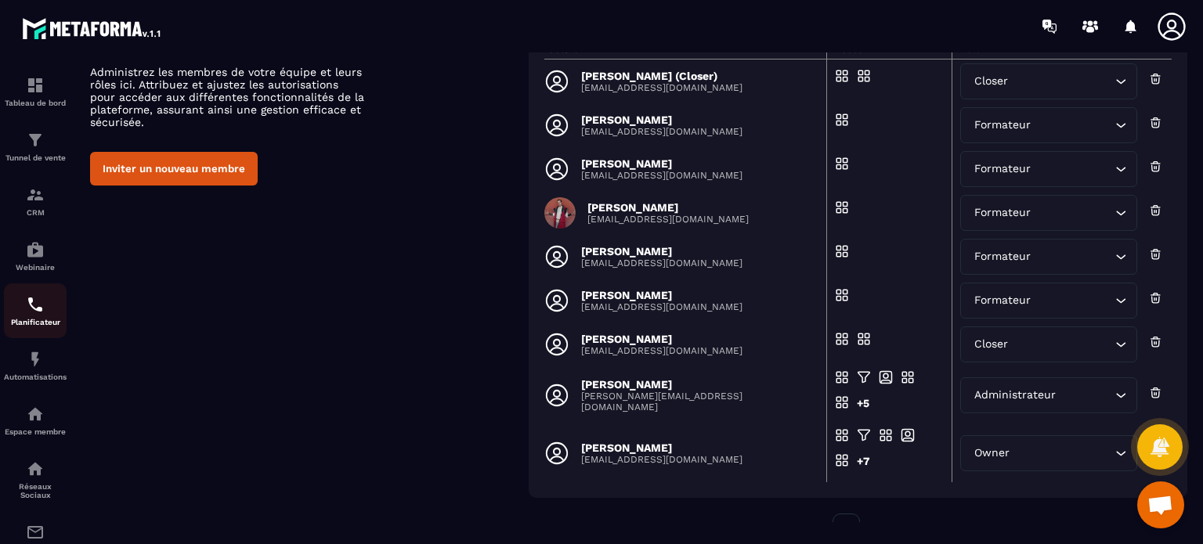 The image size is (1203, 544). I want to click on img: email, so click(35, 533).